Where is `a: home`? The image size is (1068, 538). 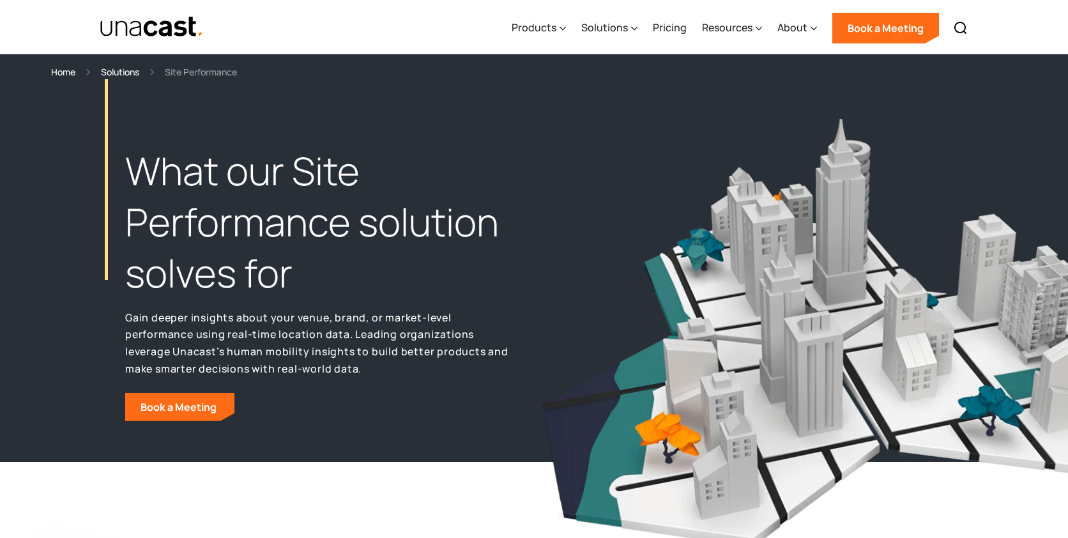
a: home is located at coordinates (151, 27).